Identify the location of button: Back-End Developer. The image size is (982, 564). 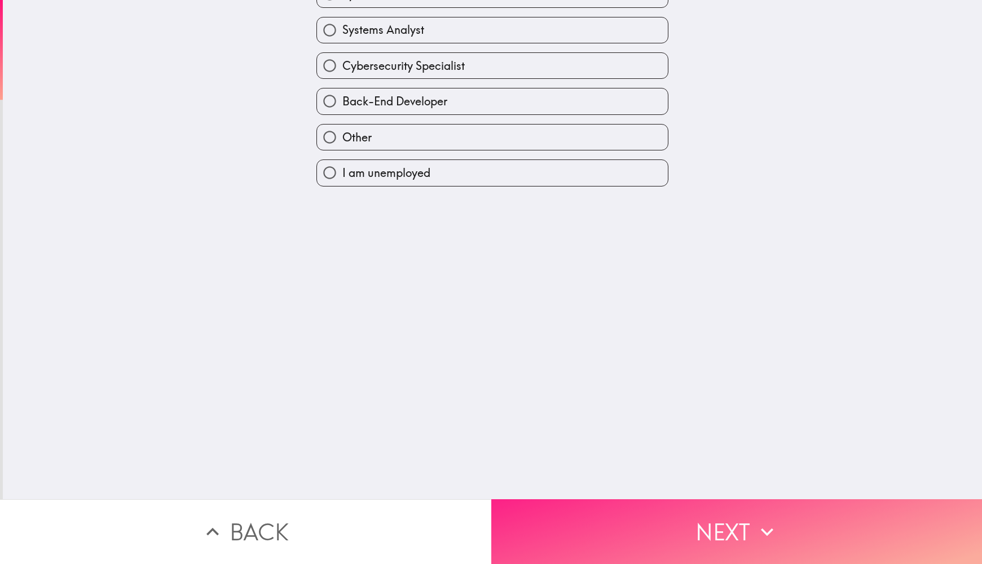
(492, 101).